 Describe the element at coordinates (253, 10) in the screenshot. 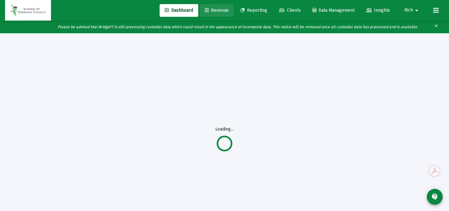

I see `a: Reporting` at that location.